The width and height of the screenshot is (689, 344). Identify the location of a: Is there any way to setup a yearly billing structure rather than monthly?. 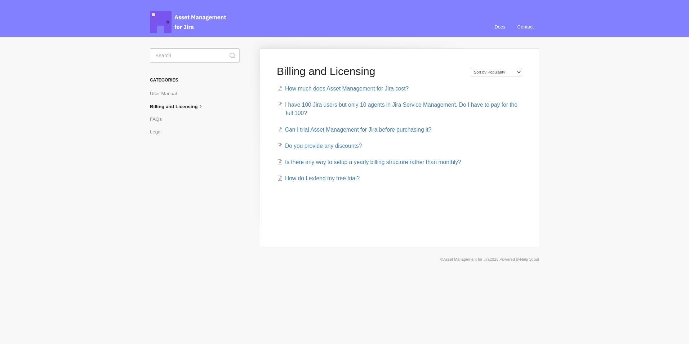
(369, 162).